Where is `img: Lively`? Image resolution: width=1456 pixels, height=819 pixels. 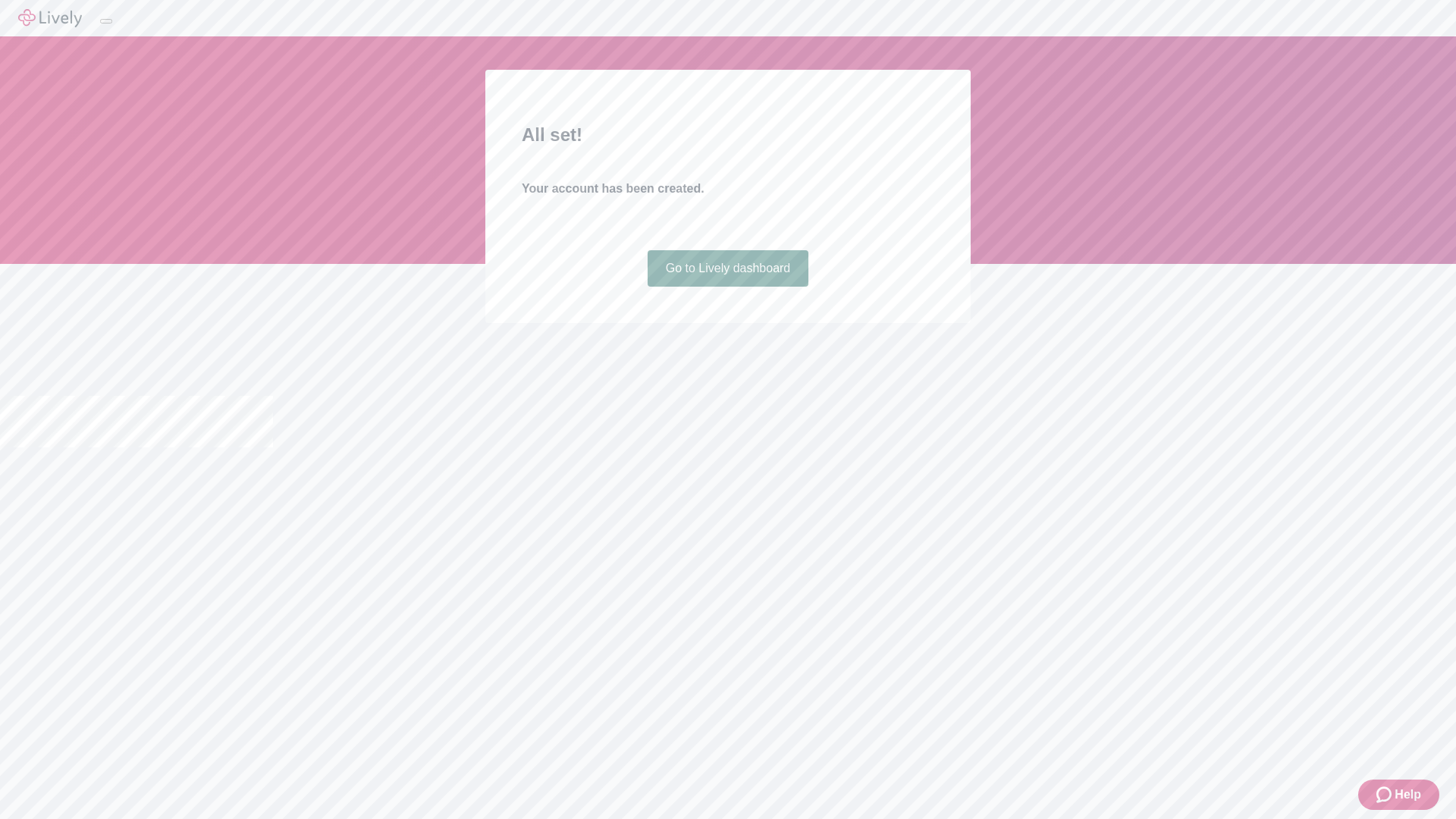 img: Lively is located at coordinates (51, 18).